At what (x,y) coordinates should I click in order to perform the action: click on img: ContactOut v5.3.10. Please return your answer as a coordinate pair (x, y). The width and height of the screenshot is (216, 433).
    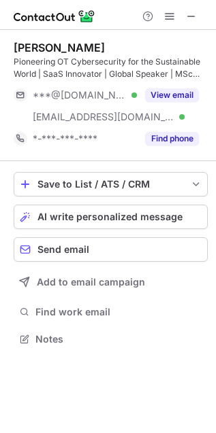
    Looking at the image, I should click on (54, 16).